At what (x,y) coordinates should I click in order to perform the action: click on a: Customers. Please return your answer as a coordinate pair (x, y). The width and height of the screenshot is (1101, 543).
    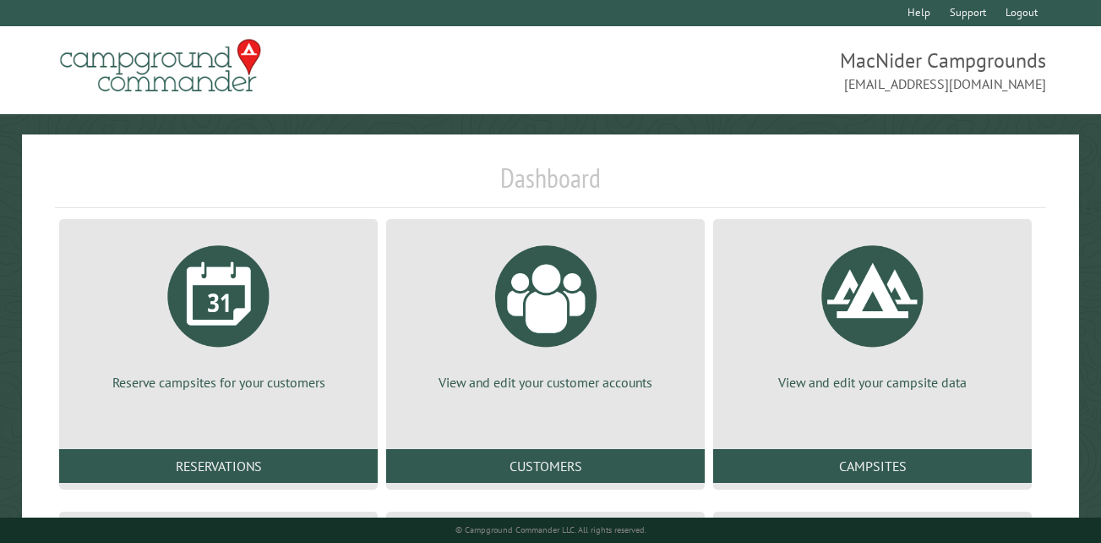
    Looking at the image, I should click on (545, 466).